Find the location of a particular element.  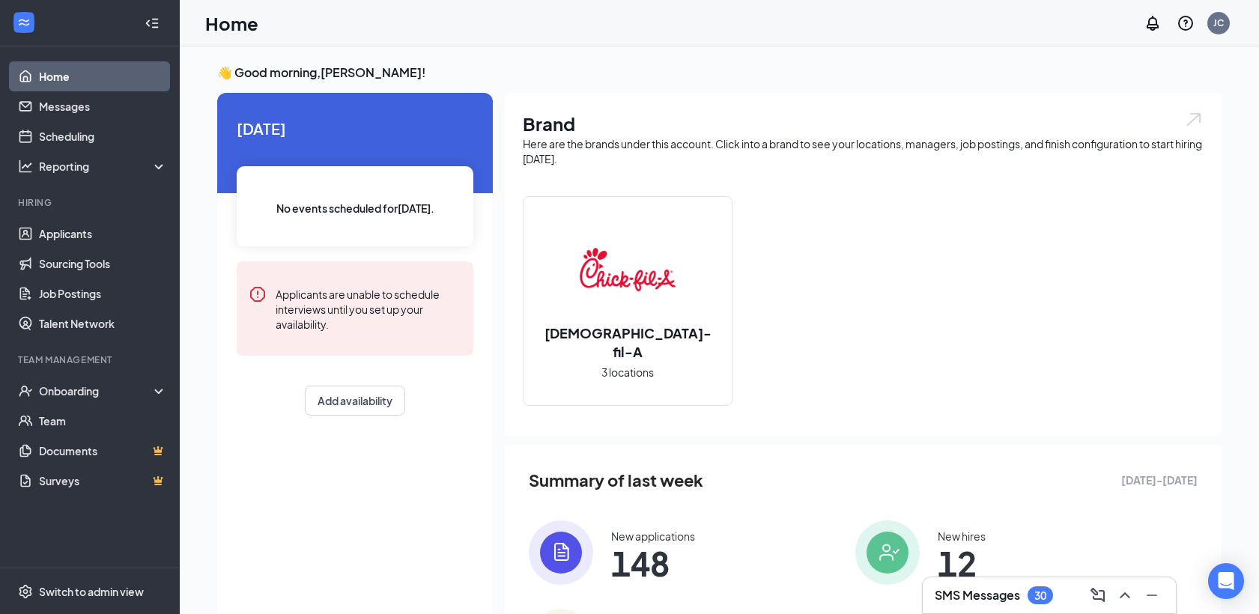

div: JC is located at coordinates (1219, 22).